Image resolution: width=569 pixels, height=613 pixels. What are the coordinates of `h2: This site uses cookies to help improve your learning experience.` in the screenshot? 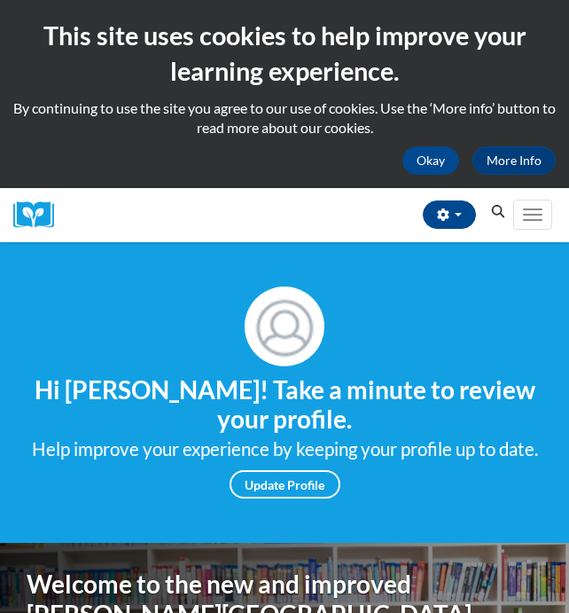 It's located at (285, 53).